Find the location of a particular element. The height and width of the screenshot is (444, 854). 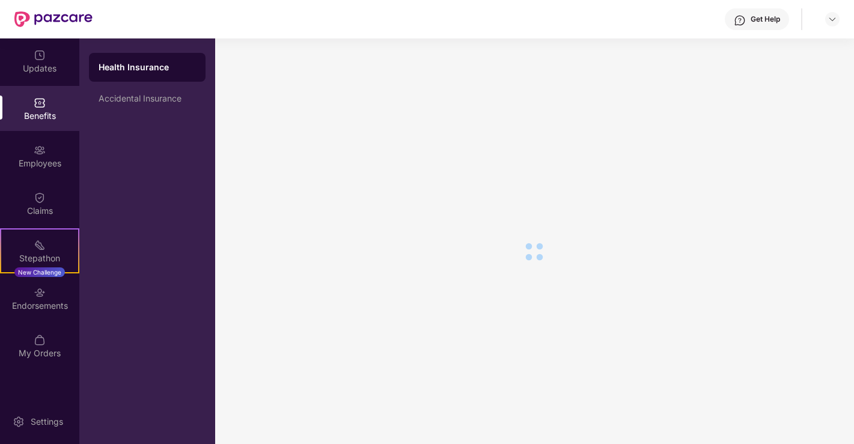

img: New Pazcare Logo is located at coordinates (53, 19).